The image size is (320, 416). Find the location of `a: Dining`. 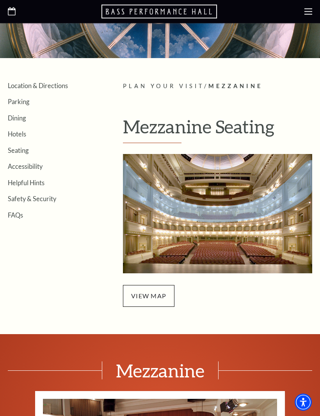

a: Dining is located at coordinates (17, 118).